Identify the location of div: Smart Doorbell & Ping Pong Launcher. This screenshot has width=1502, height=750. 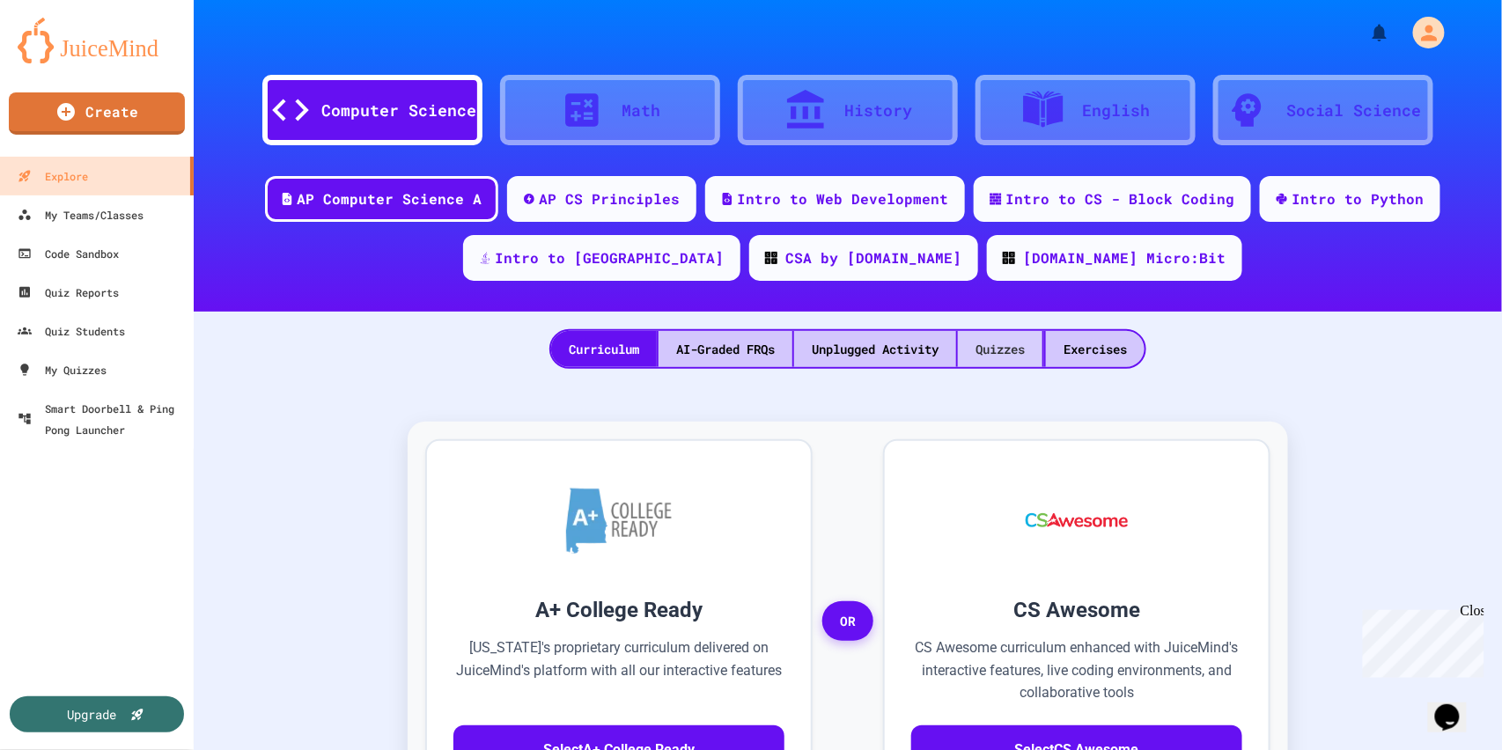
(102, 419).